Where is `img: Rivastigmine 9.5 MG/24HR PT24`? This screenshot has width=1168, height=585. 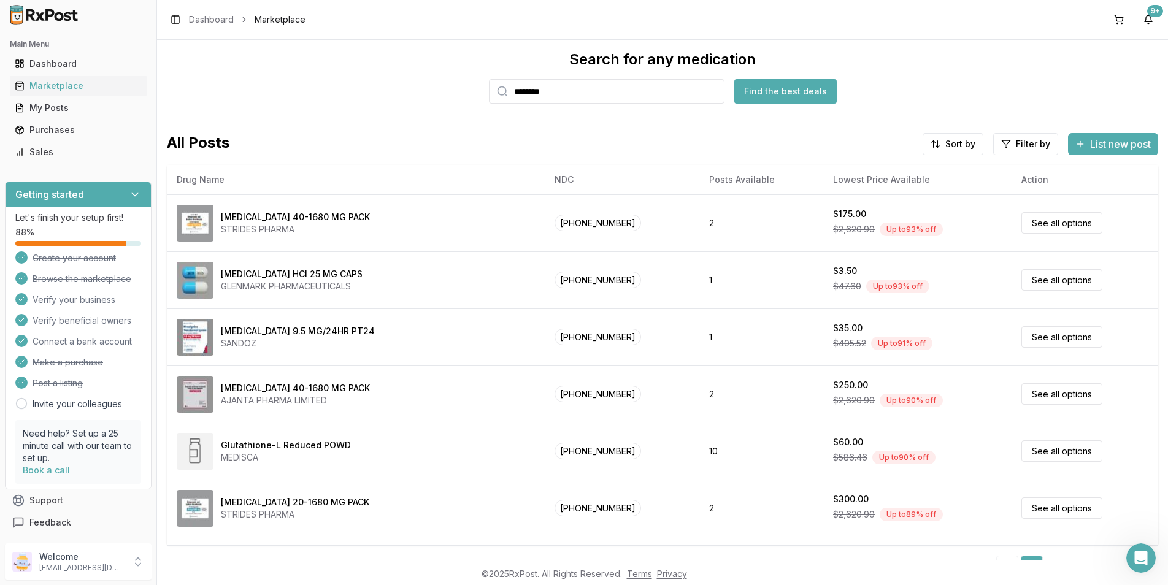
img: Rivastigmine 9.5 MG/24HR PT24 is located at coordinates (195, 338).